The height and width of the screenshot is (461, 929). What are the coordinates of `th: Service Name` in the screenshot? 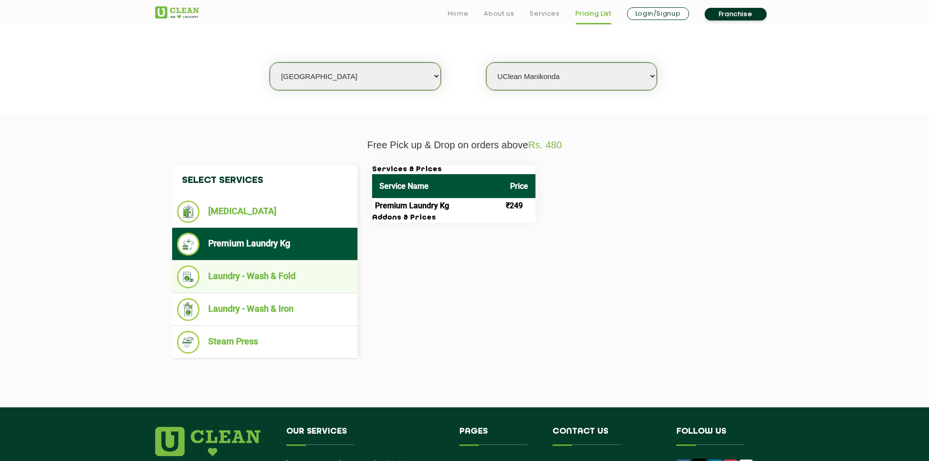 It's located at (438, 186).